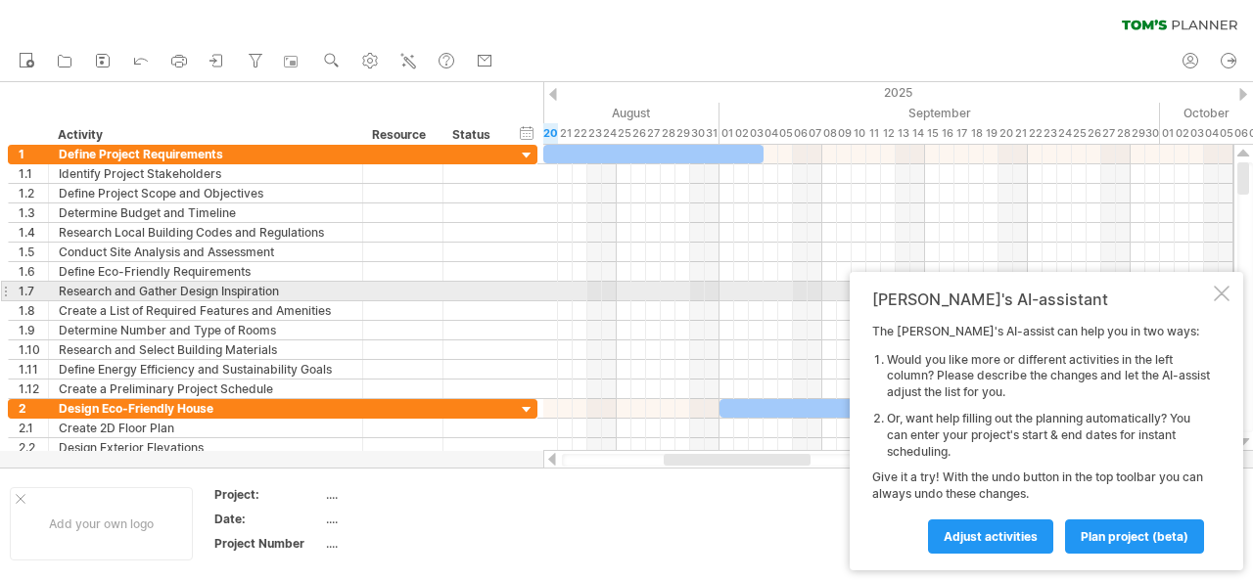  What do you see at coordinates (1196, 133) in the screenshot?
I see `div: Friday, 3 October 2025` at bounding box center [1196, 133].